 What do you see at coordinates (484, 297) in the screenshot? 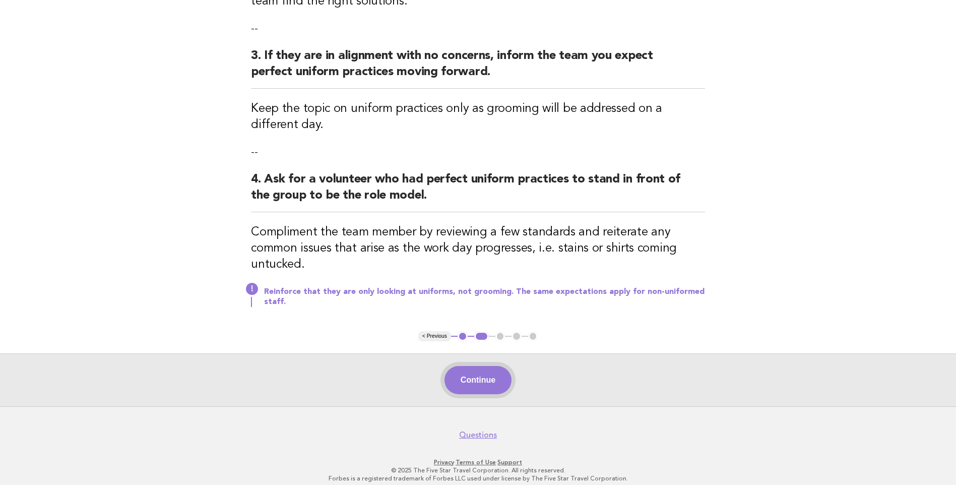
I see `p: Reinforce that they are only looking at uniforms, not grooming. The same expectations apply for n...` at bounding box center [484, 297].